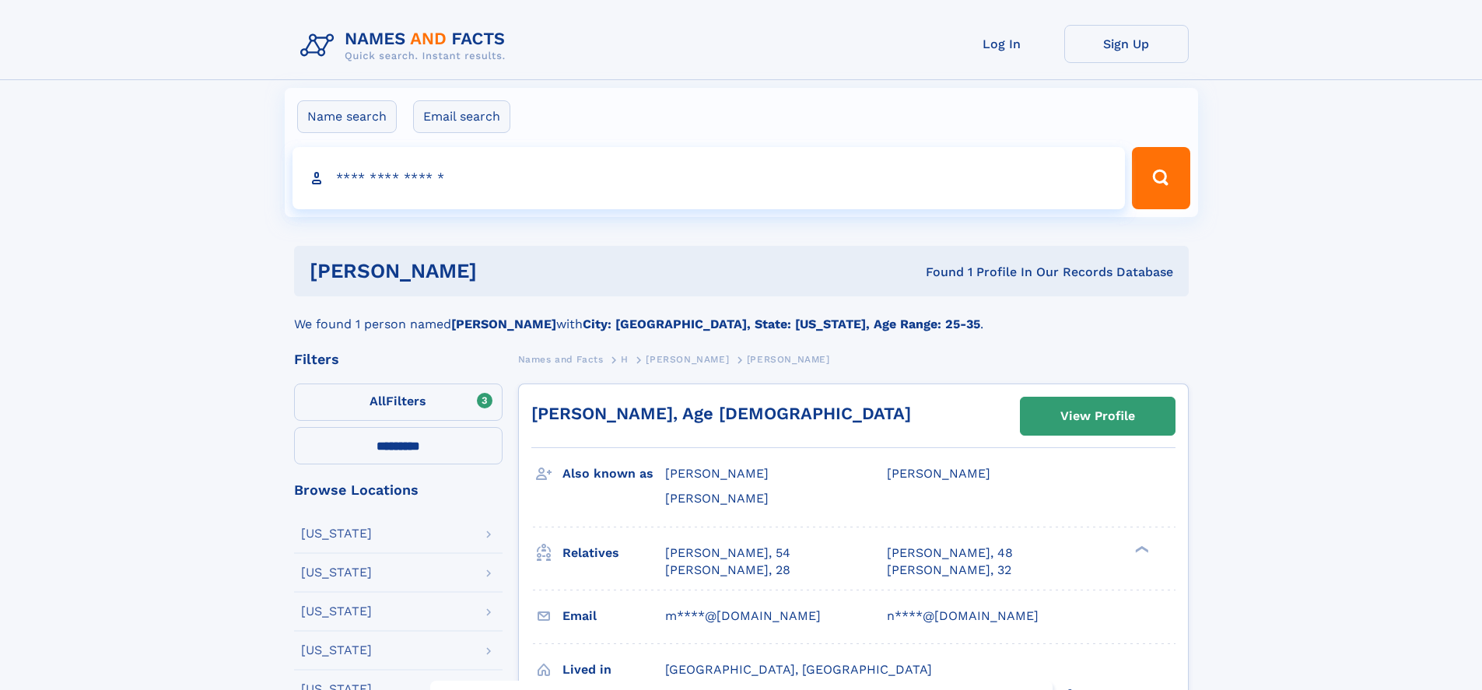 The height and width of the screenshot is (690, 1482). What do you see at coordinates (1127, 44) in the screenshot?
I see `a: Sign Up` at bounding box center [1127, 44].